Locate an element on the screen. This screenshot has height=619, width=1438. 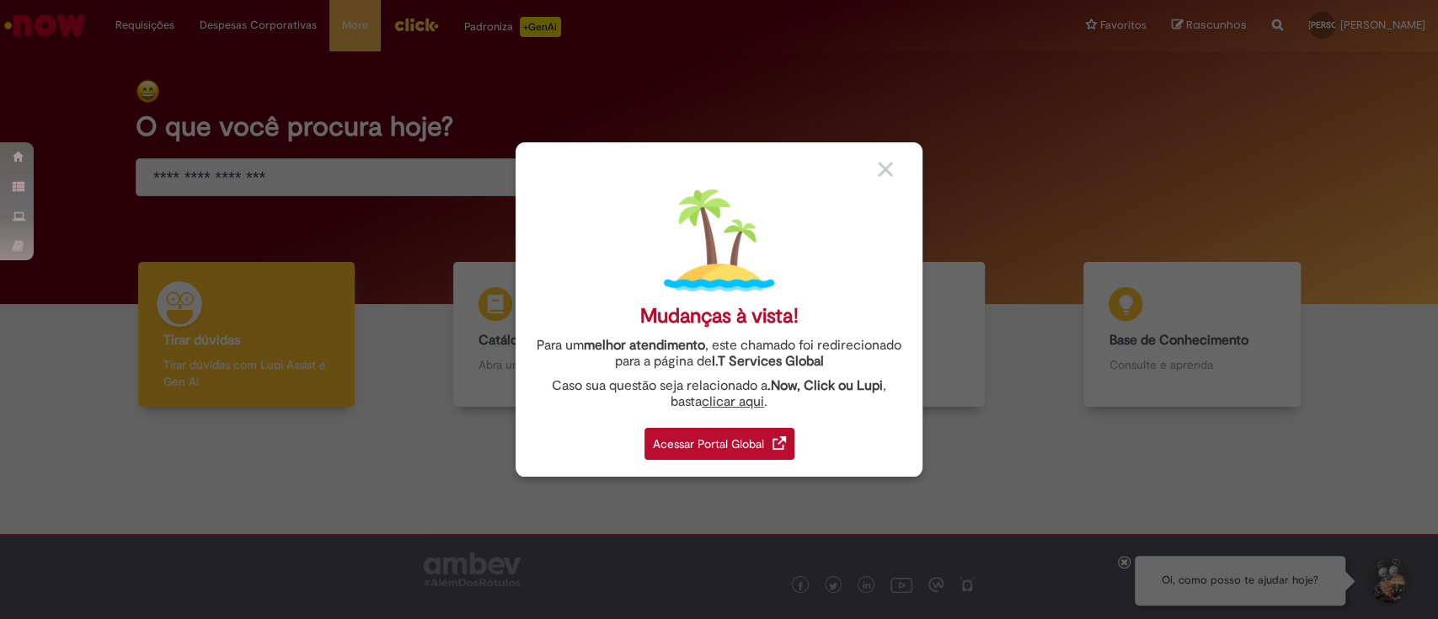
img: redirect_link.png is located at coordinates (779, 443).